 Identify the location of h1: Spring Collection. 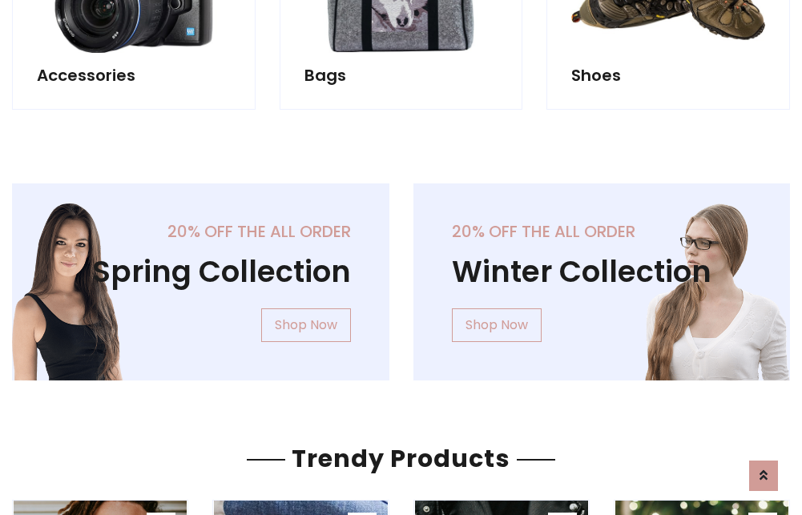
(200, 271).